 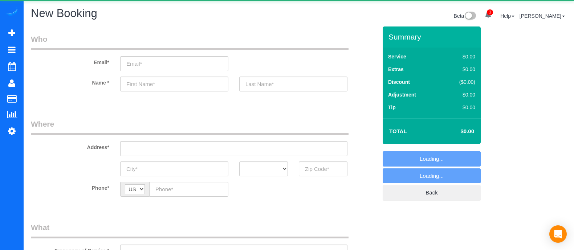 I want to click on a: Help, so click(x=508, y=16).